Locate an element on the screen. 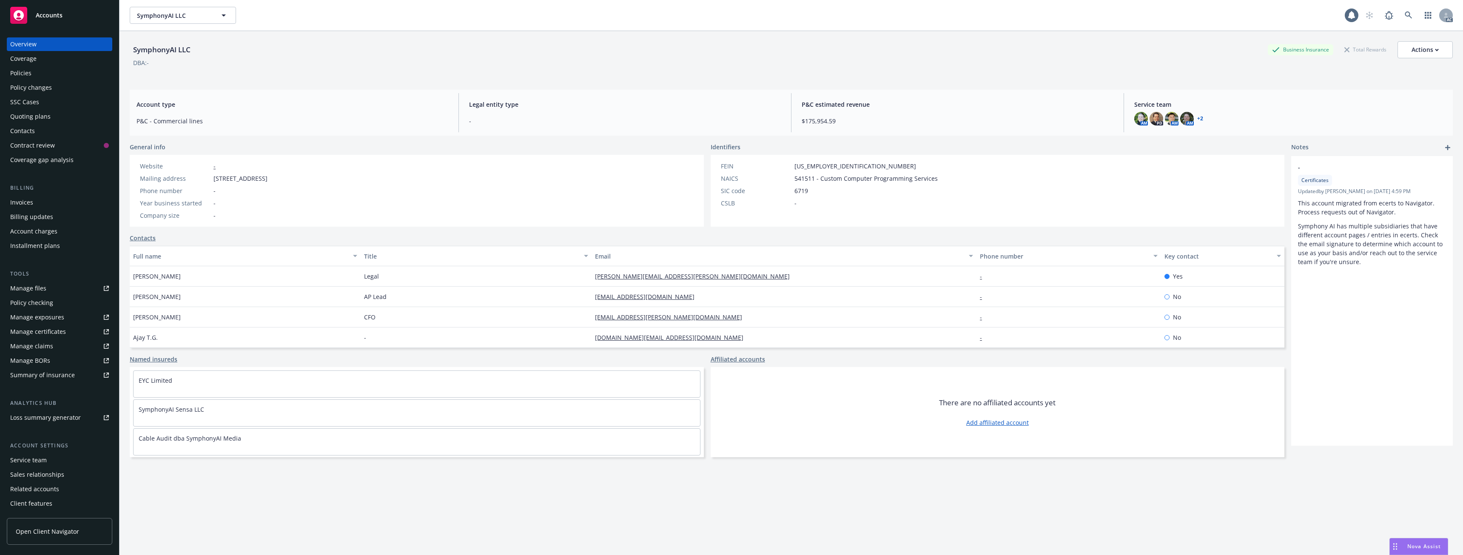 The height and width of the screenshot is (555, 1463). div: Service team is located at coordinates (28, 460).